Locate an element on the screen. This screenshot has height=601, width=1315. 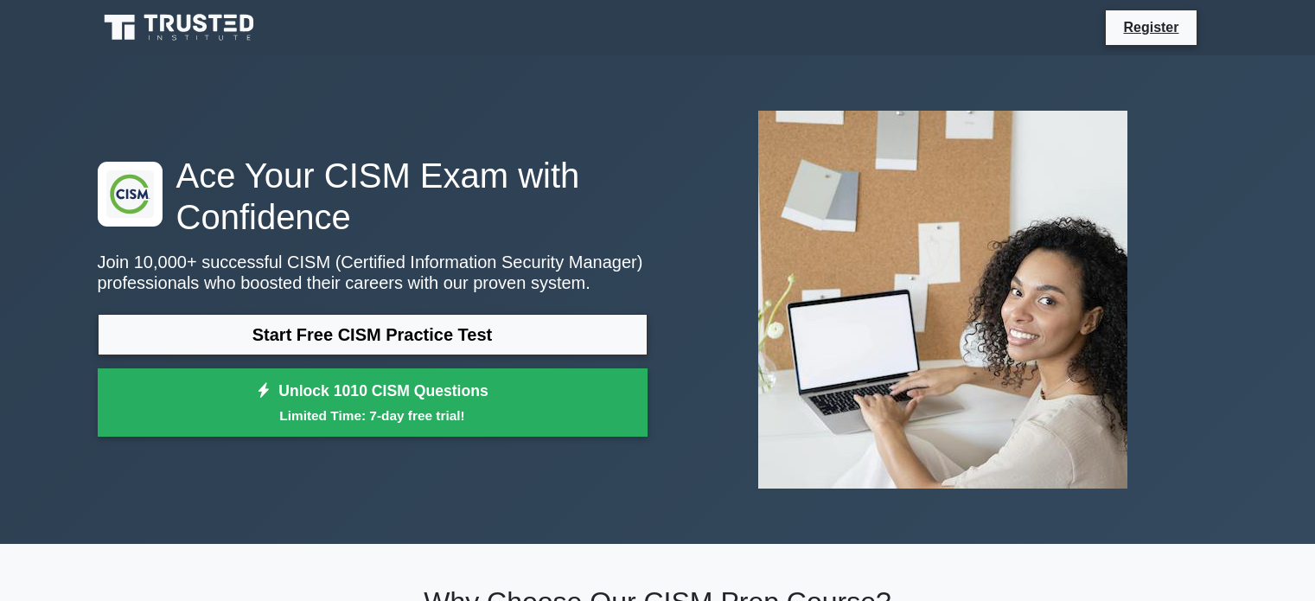
h1: Ace Your CISM Exam with Confidence is located at coordinates (373, 196).